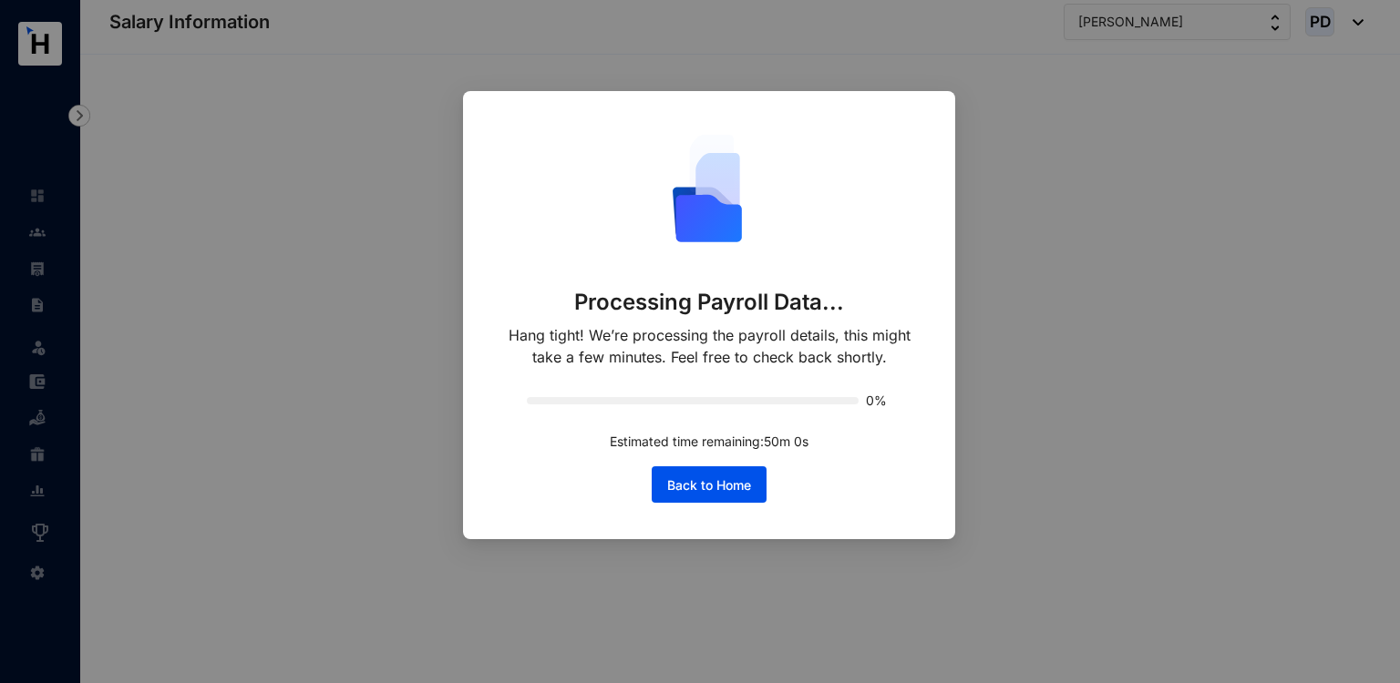 This screenshot has width=1400, height=683. What do you see at coordinates (709, 346) in the screenshot?
I see `p: Hang tight! We’re processing the payroll details, this might take a few minutes. Feel free to che...` at bounding box center [709, 346].